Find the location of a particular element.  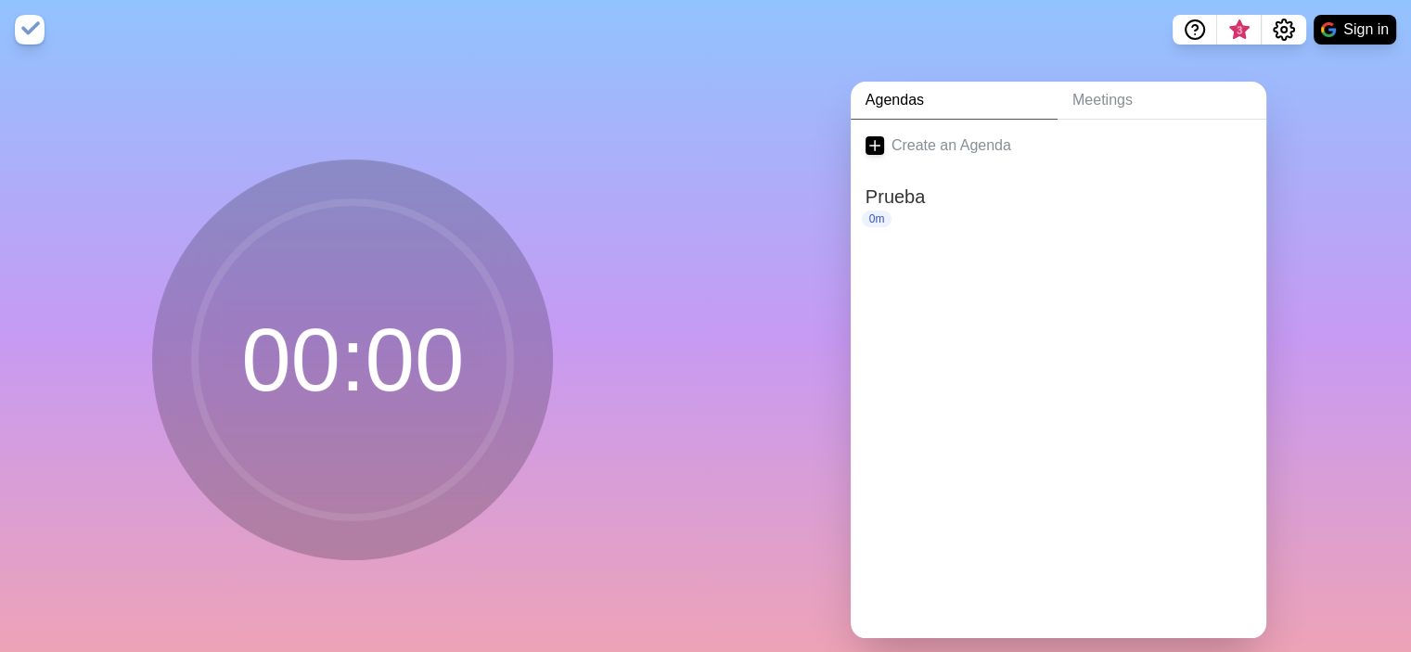

a: Agendas is located at coordinates (954, 100).